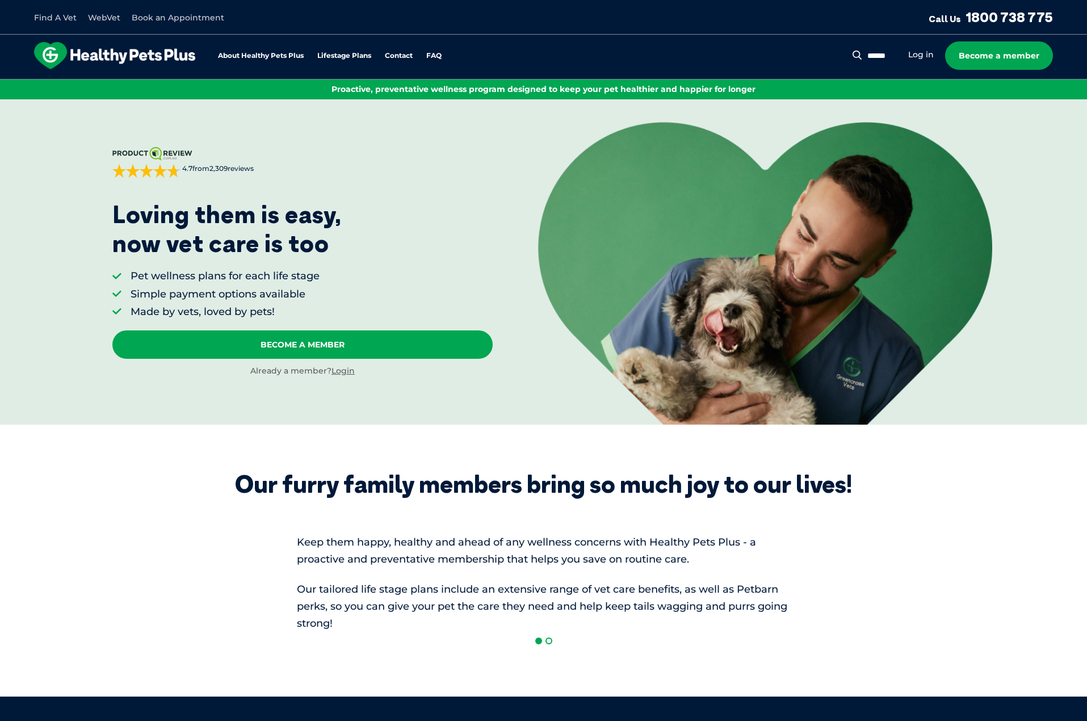 The image size is (1087, 721). I want to click on img: hpp-logo, so click(115, 56).